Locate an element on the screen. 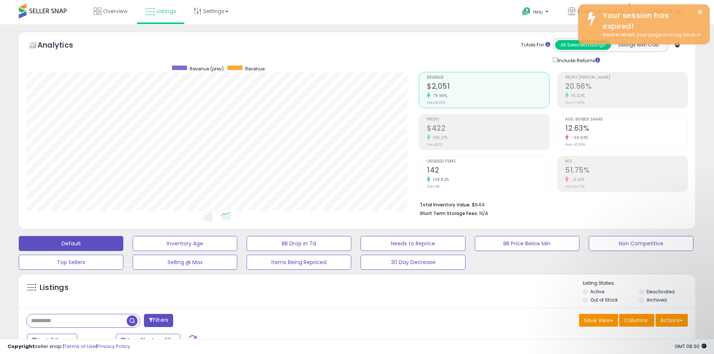 The height and width of the screenshot is (354, 714). span: BluePeak Retail is located at coordinates (597, 11).